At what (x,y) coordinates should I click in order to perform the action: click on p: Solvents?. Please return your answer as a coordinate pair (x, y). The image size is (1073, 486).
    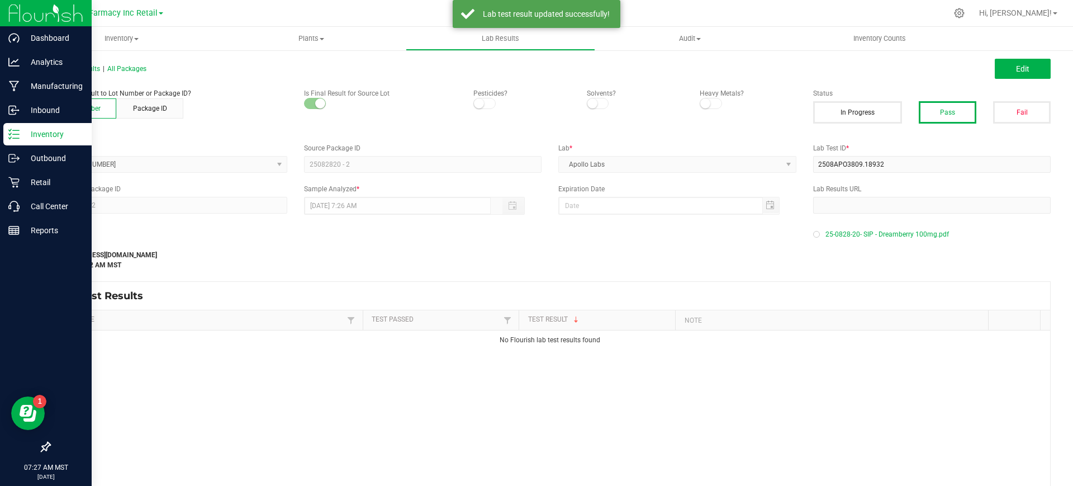
    Looking at the image, I should click on (635, 93).